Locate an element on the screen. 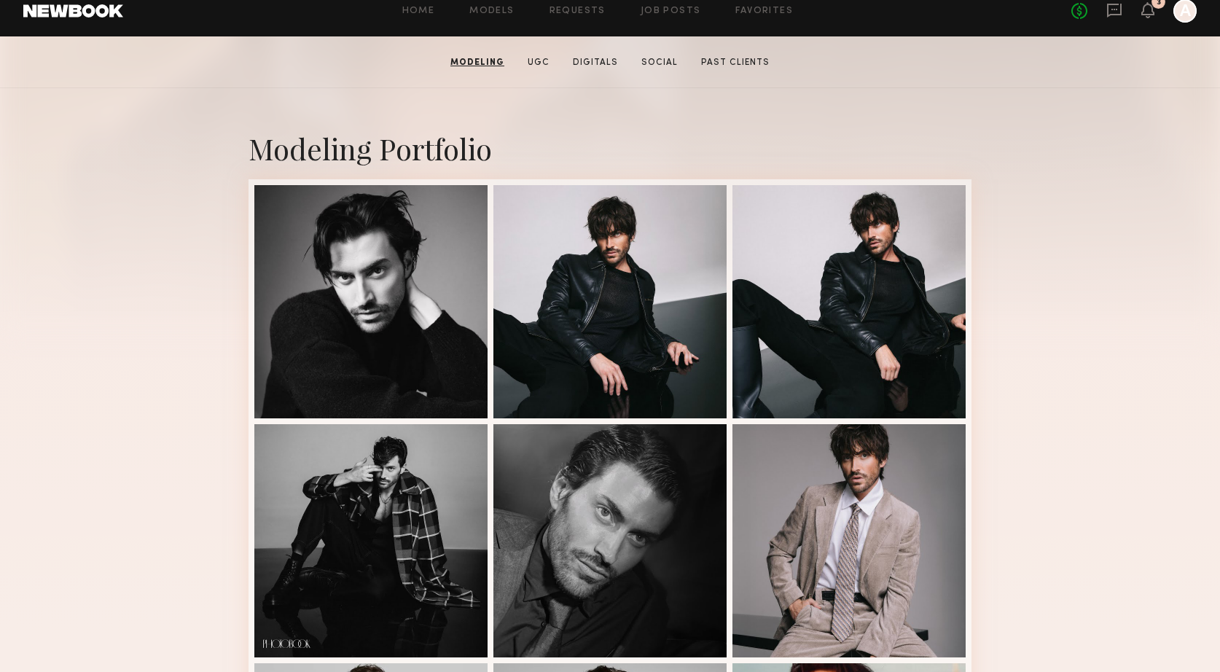 The width and height of the screenshot is (1220, 672). a: Digitals is located at coordinates (595, 63).